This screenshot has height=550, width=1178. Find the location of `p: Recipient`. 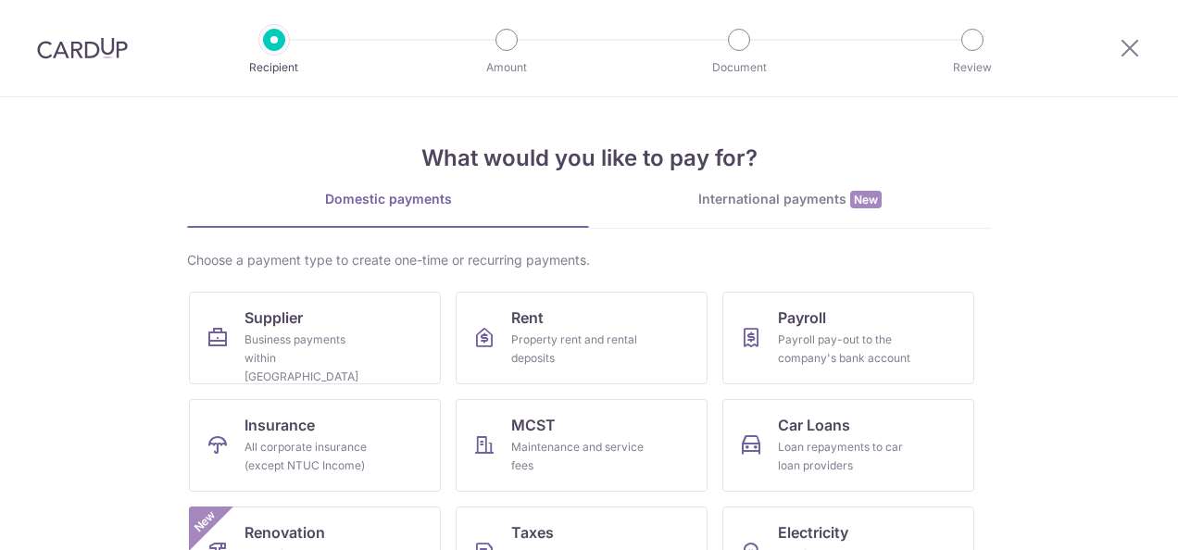

p: Recipient is located at coordinates (274, 68).